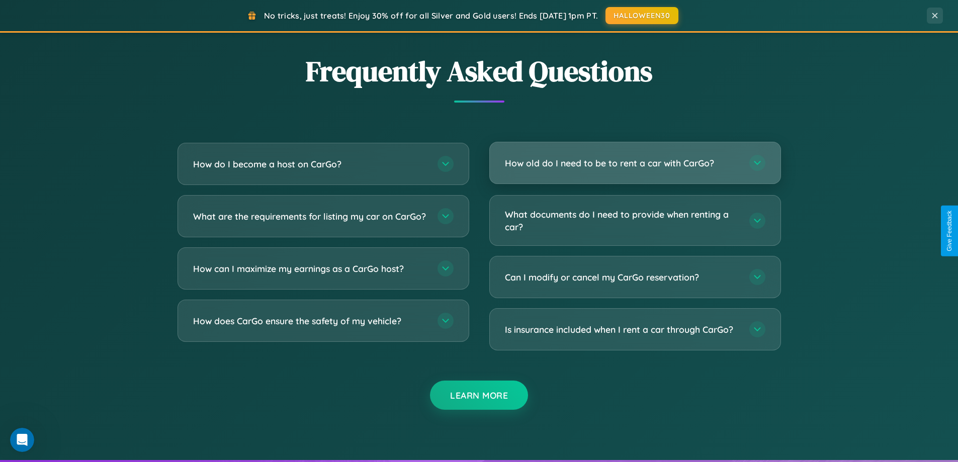 The width and height of the screenshot is (958, 462). What do you see at coordinates (479, 395) in the screenshot?
I see `button: Learn More` at bounding box center [479, 395].